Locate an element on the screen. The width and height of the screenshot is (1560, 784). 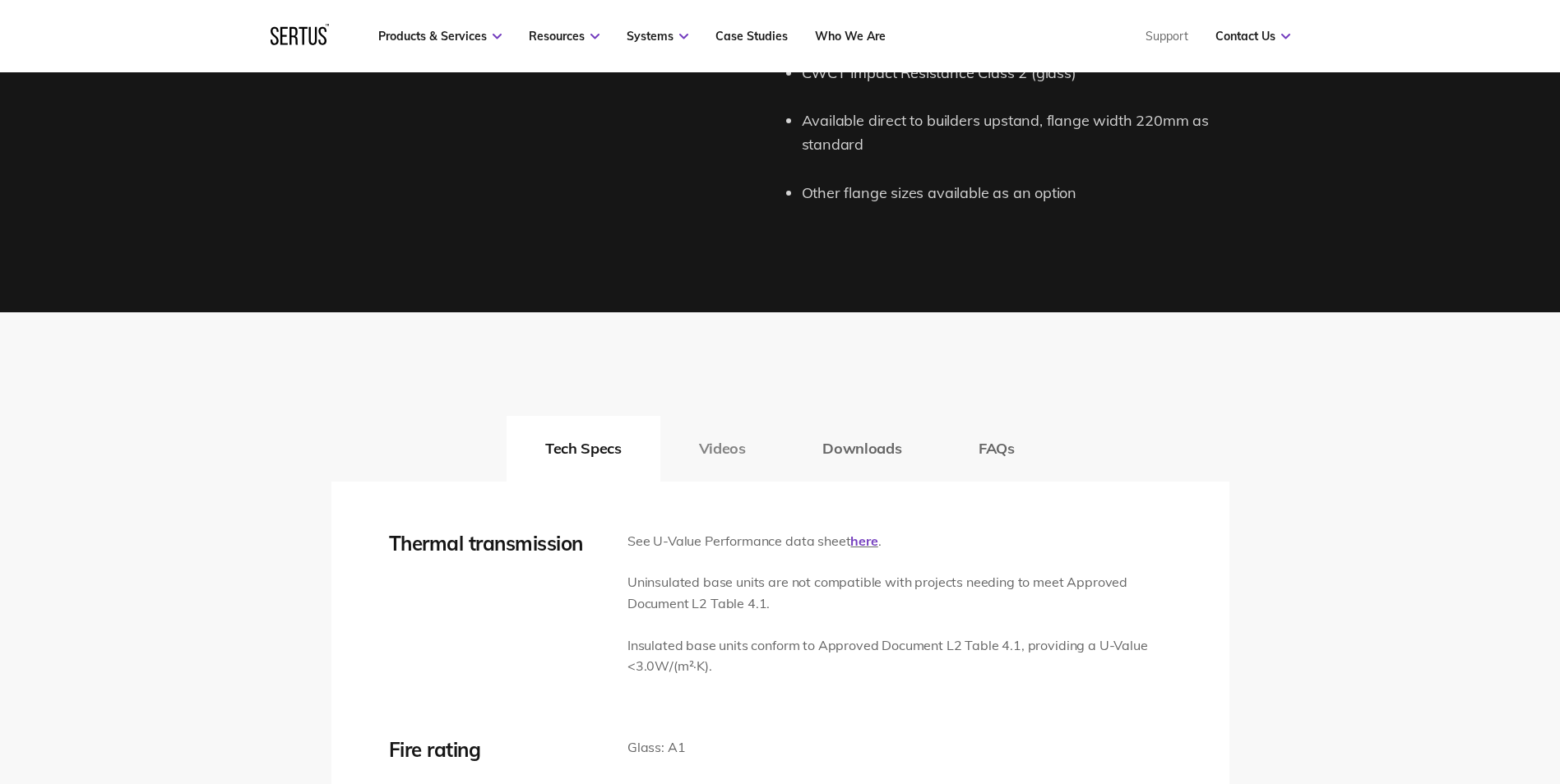
button: Videos is located at coordinates (722, 449).